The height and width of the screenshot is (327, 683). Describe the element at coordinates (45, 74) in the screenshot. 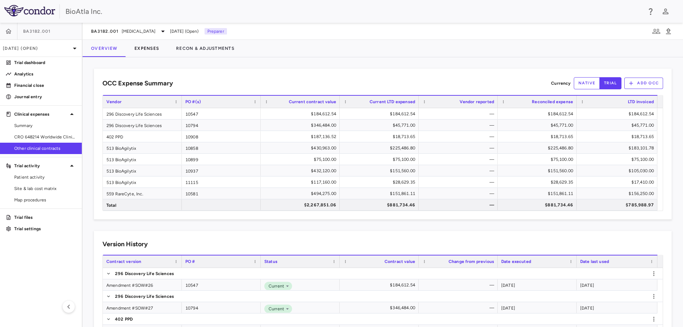

I see `p: Analytics` at that location.